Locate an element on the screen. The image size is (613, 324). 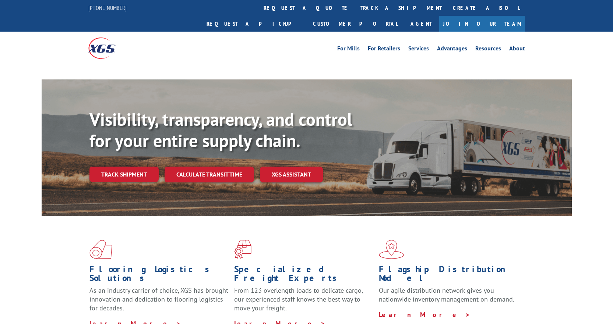
a: Services is located at coordinates (418, 50).